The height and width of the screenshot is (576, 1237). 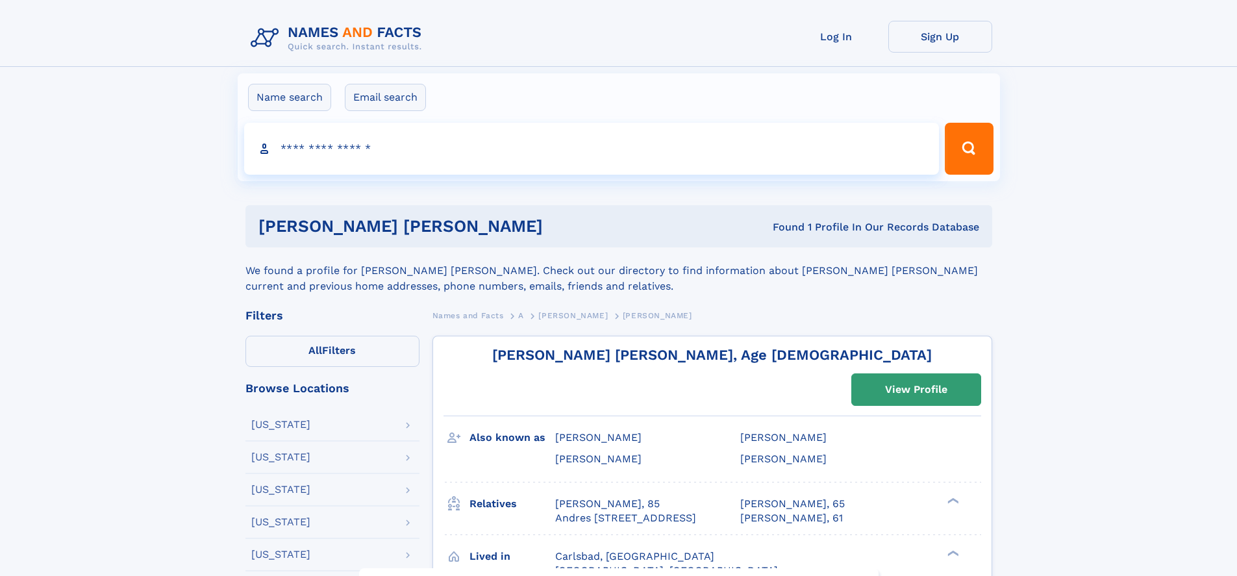 I want to click on input: search input, so click(x=592, y=149).